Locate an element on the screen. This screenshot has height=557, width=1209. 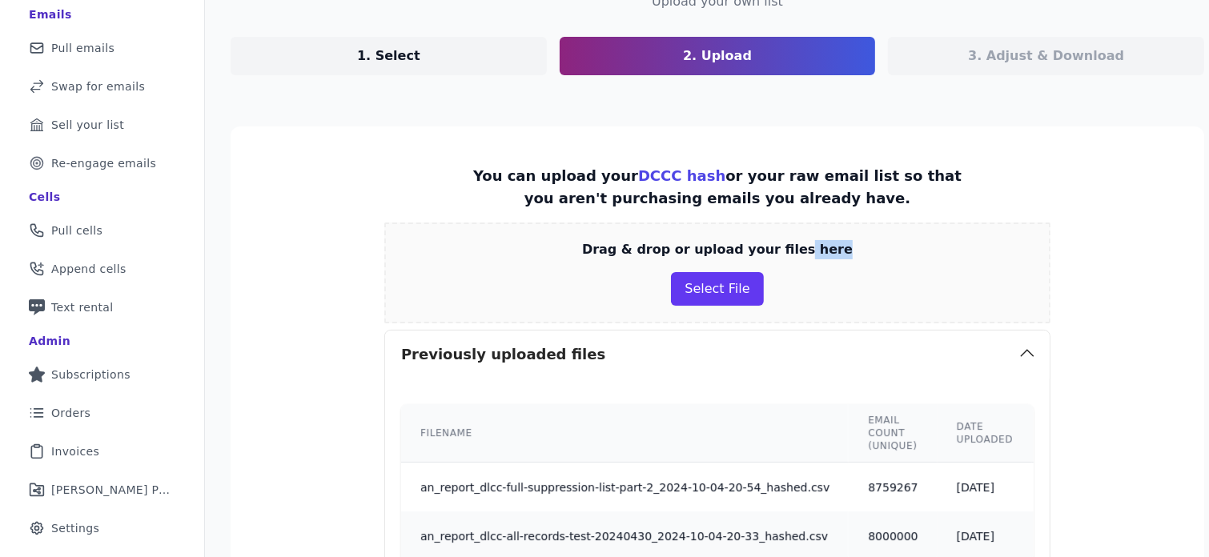
a: 1. Select is located at coordinates (388, 56).